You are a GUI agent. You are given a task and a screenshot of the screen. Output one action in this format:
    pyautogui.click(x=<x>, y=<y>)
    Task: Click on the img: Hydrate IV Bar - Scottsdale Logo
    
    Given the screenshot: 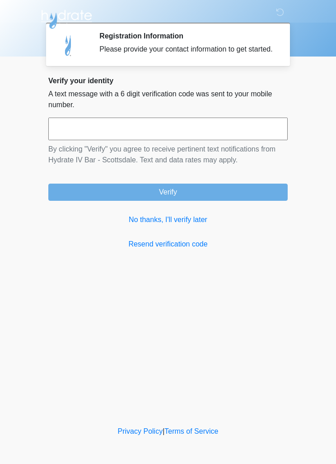 What is the action you would take?
    pyautogui.click(x=66, y=18)
    